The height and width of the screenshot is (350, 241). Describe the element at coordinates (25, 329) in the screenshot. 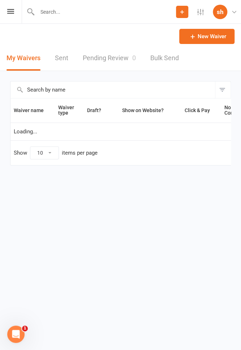

I see `span: 1` at that location.